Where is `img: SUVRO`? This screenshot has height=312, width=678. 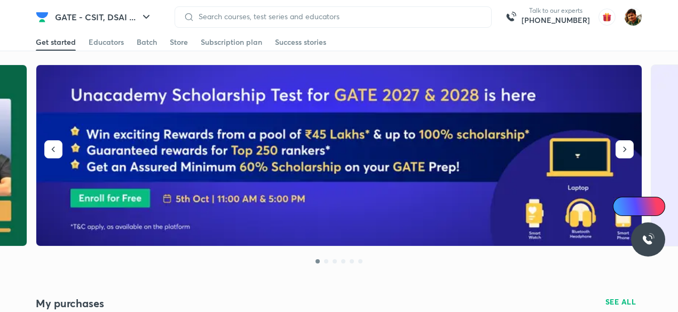
img: SUVRO is located at coordinates (633, 17).